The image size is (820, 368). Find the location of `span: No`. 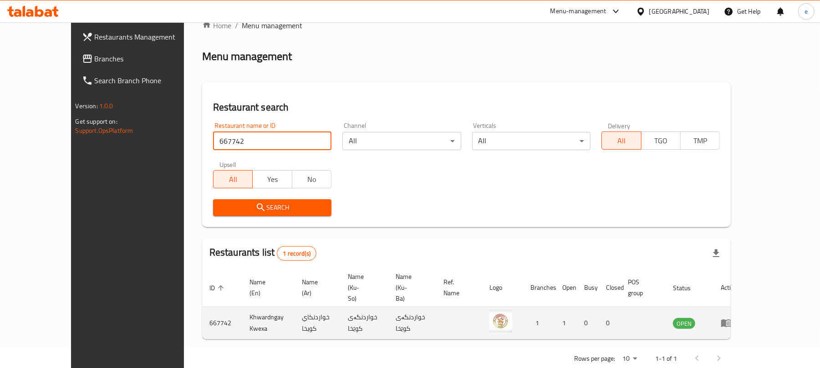

span: No is located at coordinates (312, 179).